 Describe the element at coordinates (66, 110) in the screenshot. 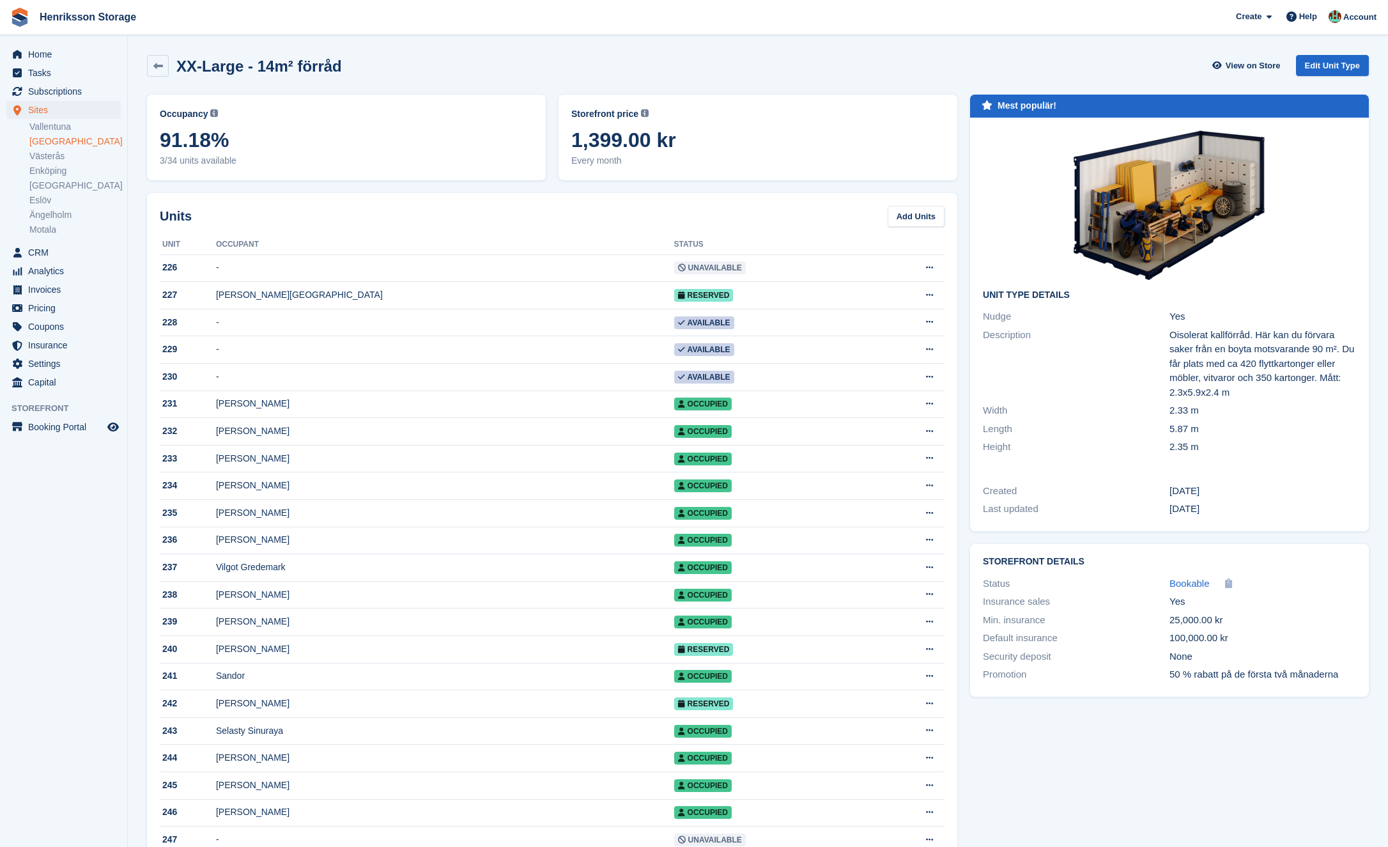

I see `span: Sites` at that location.